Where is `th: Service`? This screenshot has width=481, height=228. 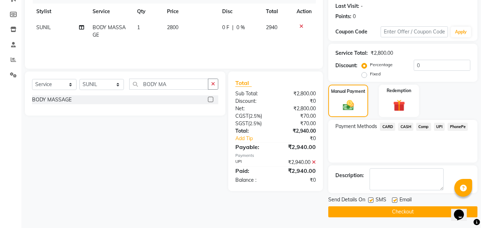
th: Service is located at coordinates (111, 11).